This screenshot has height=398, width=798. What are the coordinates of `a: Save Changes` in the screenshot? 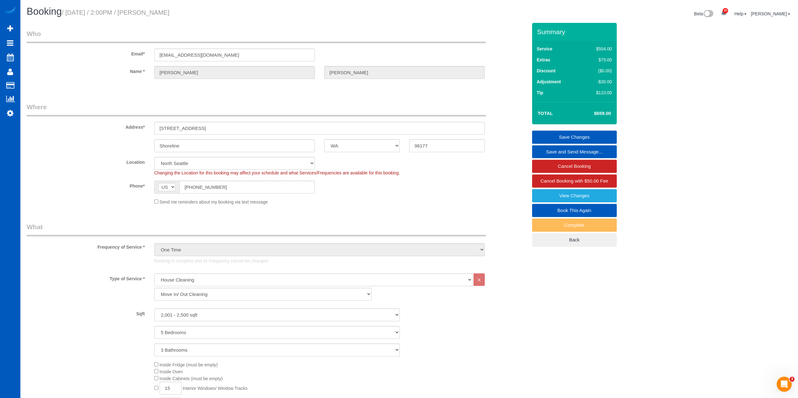 It's located at (574, 137).